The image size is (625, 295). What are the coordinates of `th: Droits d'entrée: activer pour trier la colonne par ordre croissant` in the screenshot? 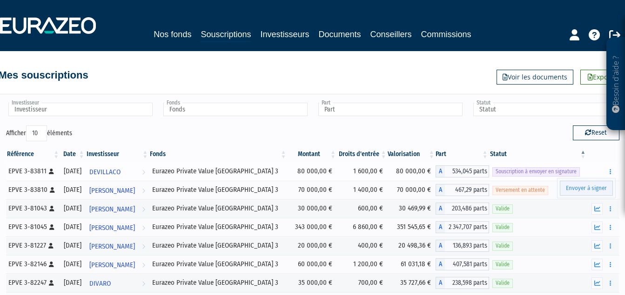 It's located at (362, 154).